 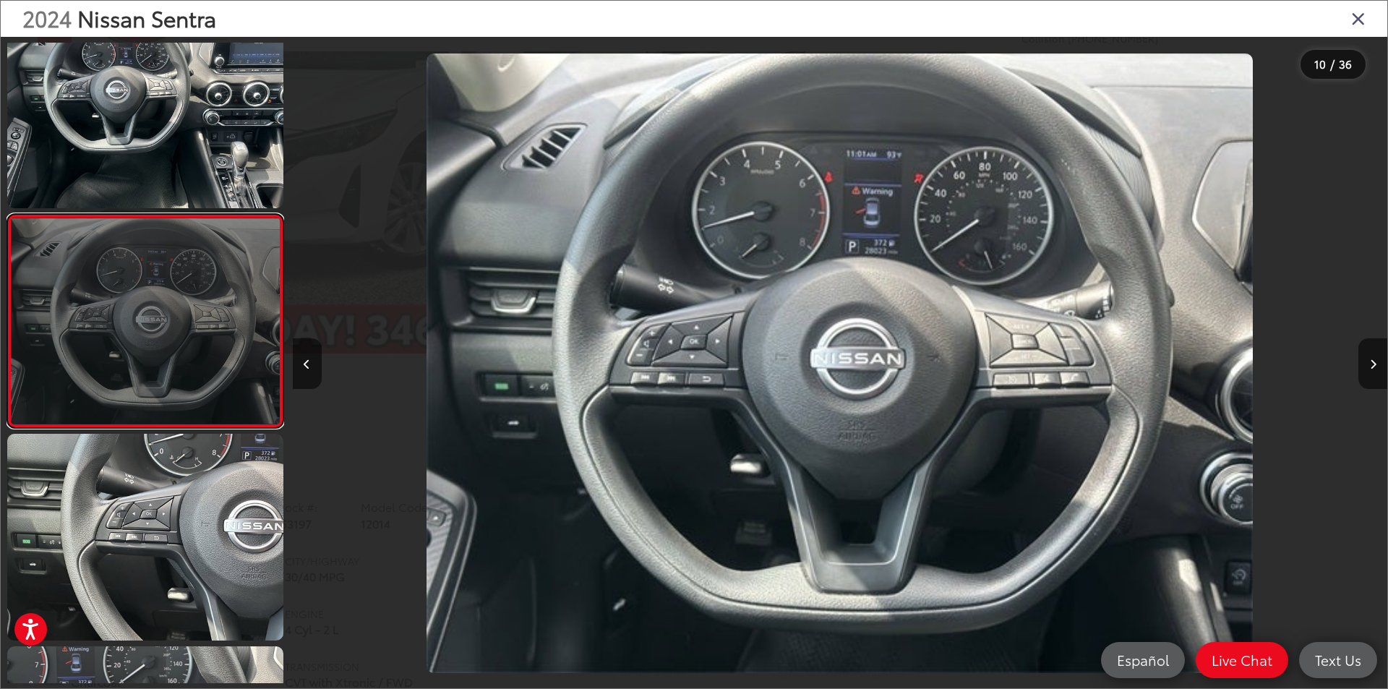 What do you see at coordinates (47, 17) in the screenshot?
I see `span: 2024` at bounding box center [47, 17].